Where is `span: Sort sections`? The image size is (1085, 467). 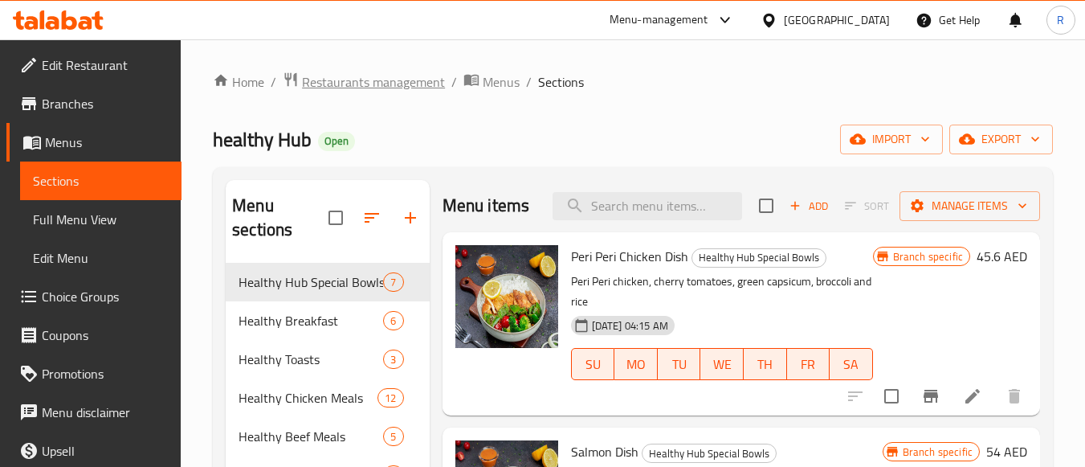 span: Sort sections is located at coordinates (372, 218).